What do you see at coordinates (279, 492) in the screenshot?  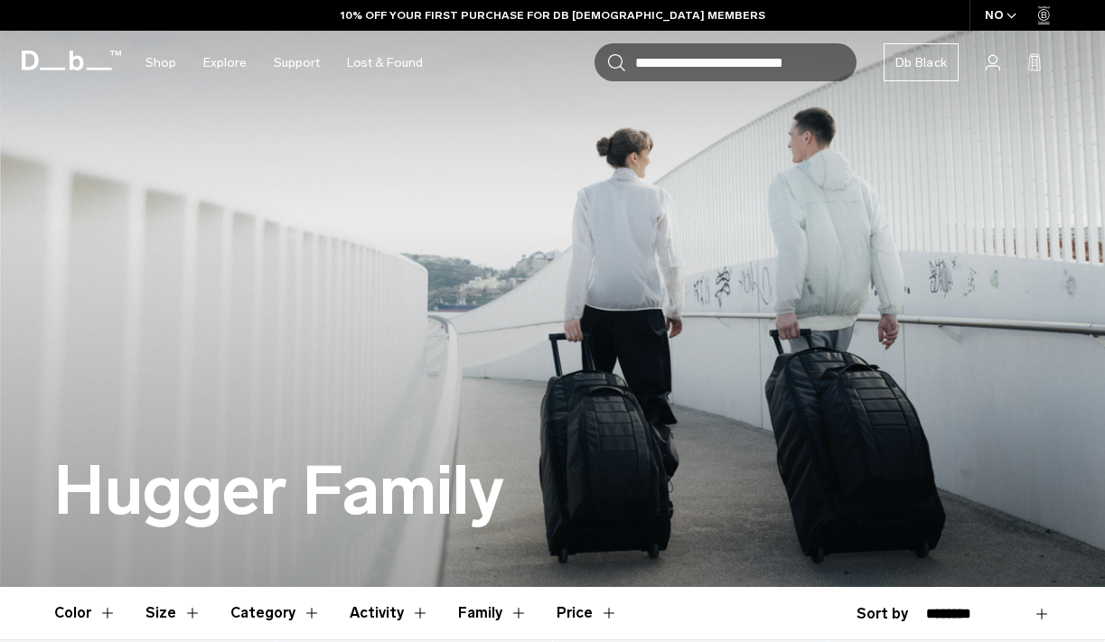 I see `h1: Hugger Family` at bounding box center [279, 492].